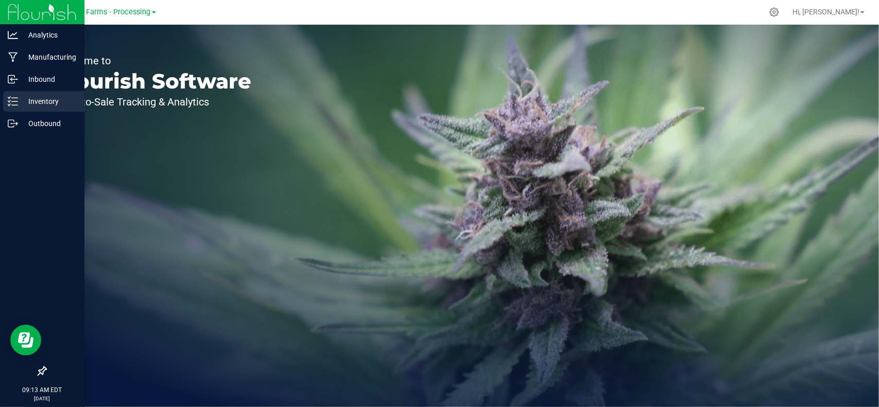  What do you see at coordinates (153, 81) in the screenshot?
I see `p: Flourish Software` at bounding box center [153, 81].